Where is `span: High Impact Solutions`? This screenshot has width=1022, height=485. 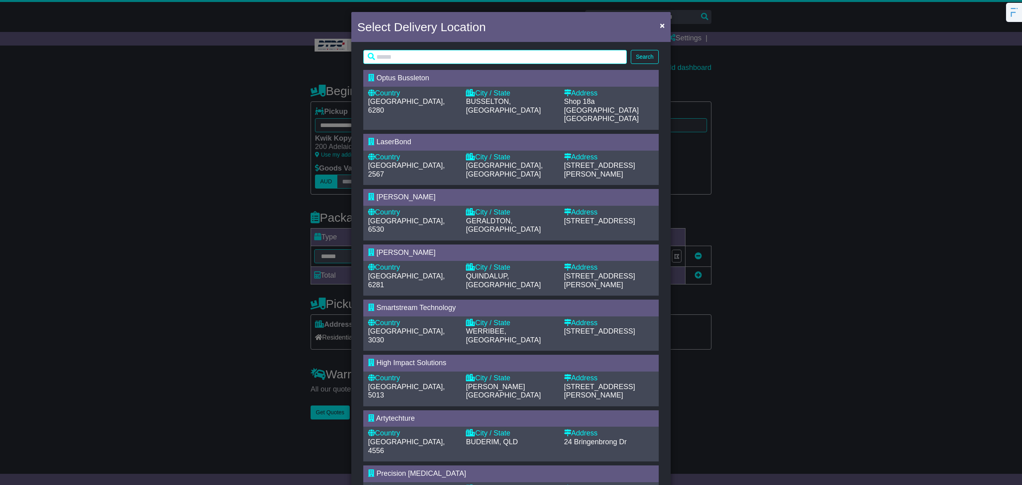
span: High Impact Solutions is located at coordinates (411, 362).